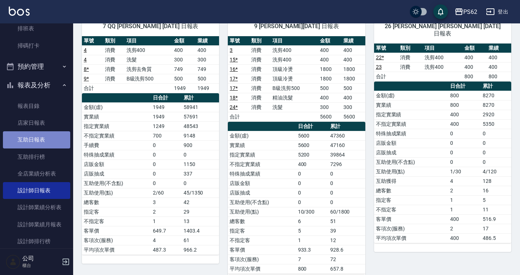  I want to click on td: 17, so click(496, 229).